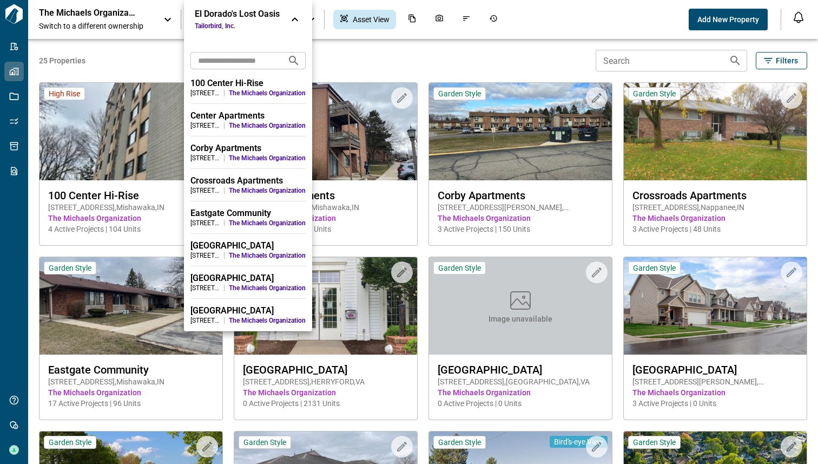  Describe the element at coordinates (248, 213) in the screenshot. I see `div: Eastgate Community` at that location.